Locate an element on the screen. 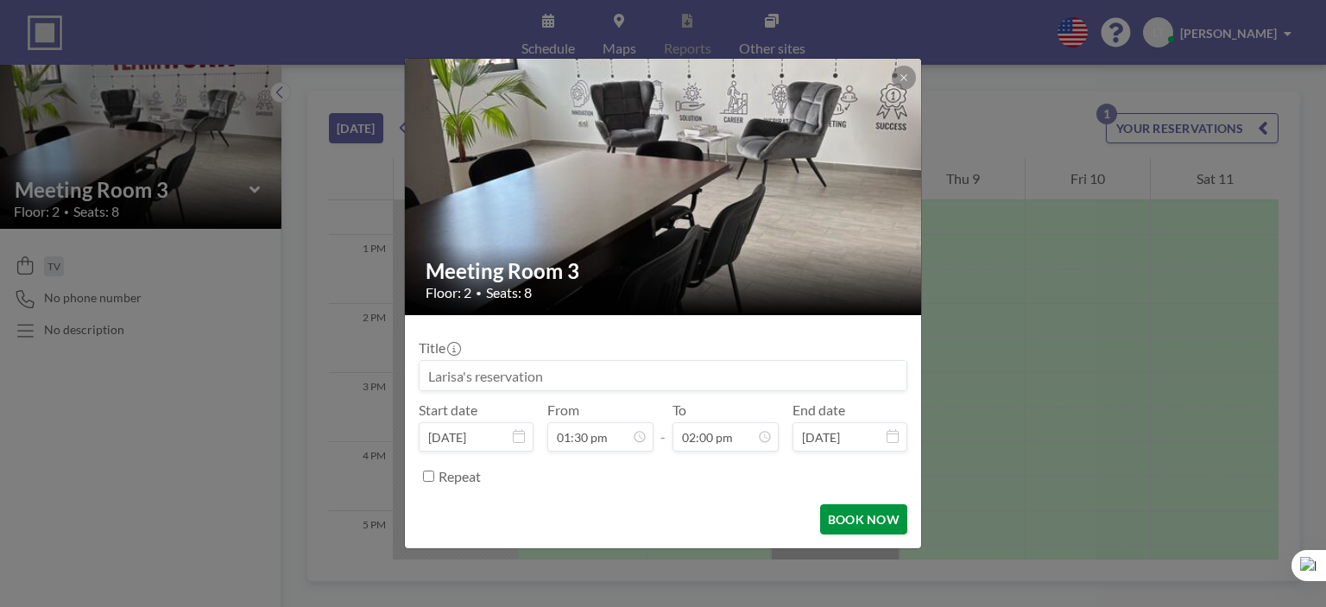  h2: Meeting Room 3 is located at coordinates (664, 271).